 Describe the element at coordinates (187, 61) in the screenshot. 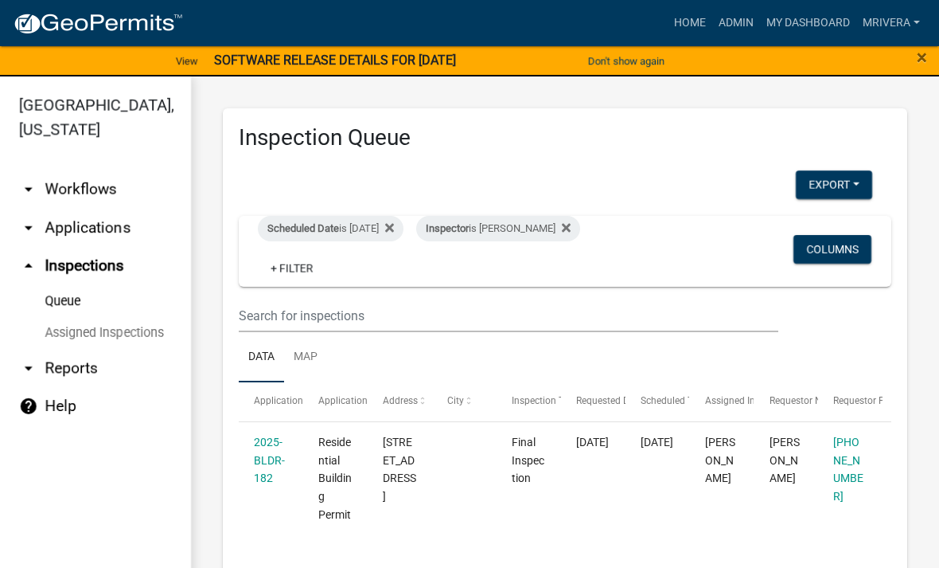

I see `a: View` at that location.